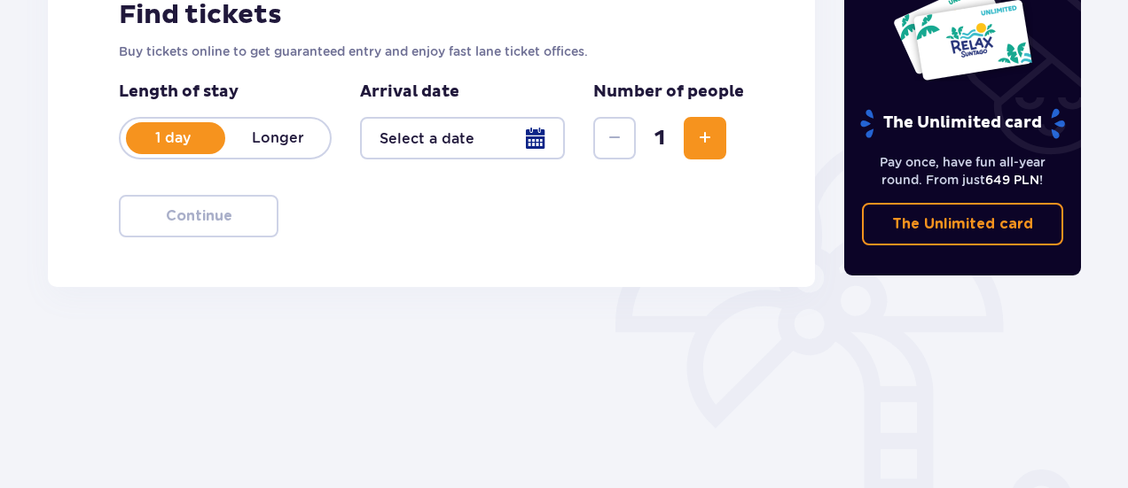 This screenshot has width=1128, height=488. Describe the element at coordinates (963, 171) in the screenshot. I see `p: Pay once, have fun all-year round. From just !` at that location.